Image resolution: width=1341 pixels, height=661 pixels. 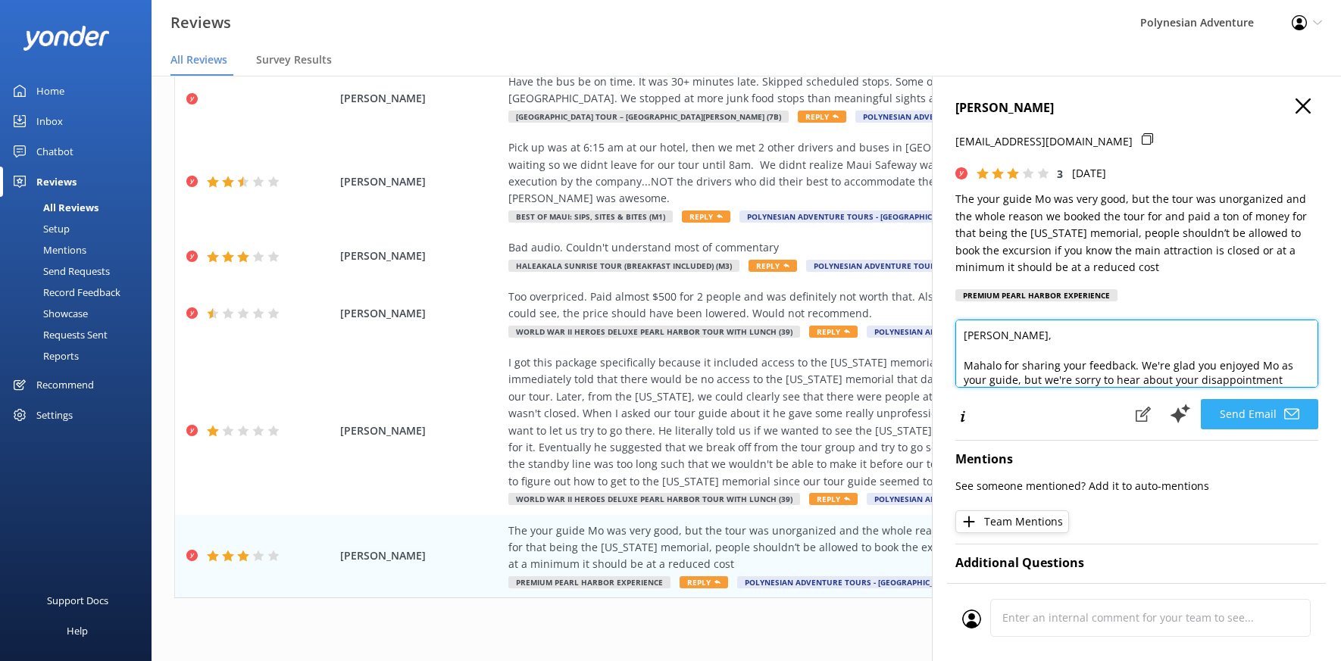 I want to click on div: Reports, so click(x=44, y=356).